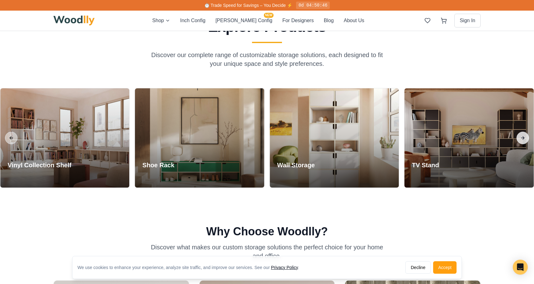 This screenshot has width=534, height=284. Describe the element at coordinates (40, 165) in the screenshot. I see `h3: Vinyl Collection Shelf` at that location.